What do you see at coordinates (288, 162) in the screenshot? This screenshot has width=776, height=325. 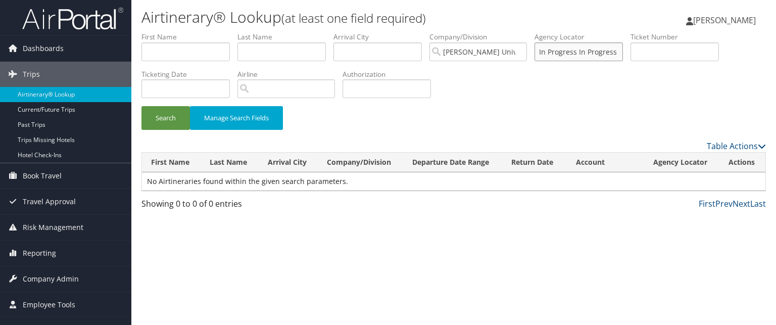 I see `th: Arrival City: activate to sort column ascending` at bounding box center [288, 162].